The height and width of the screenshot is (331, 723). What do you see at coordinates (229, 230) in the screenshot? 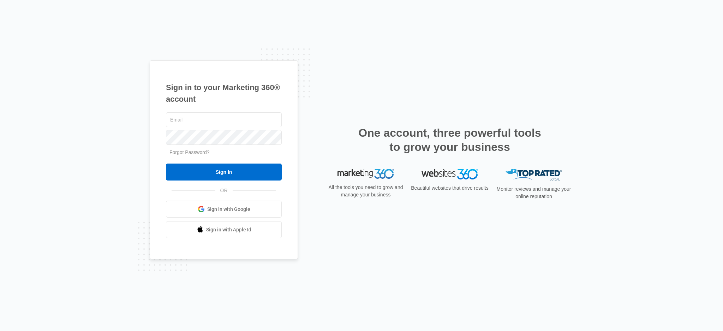
I see `span: Sign in with Apple Id` at bounding box center [229, 230].